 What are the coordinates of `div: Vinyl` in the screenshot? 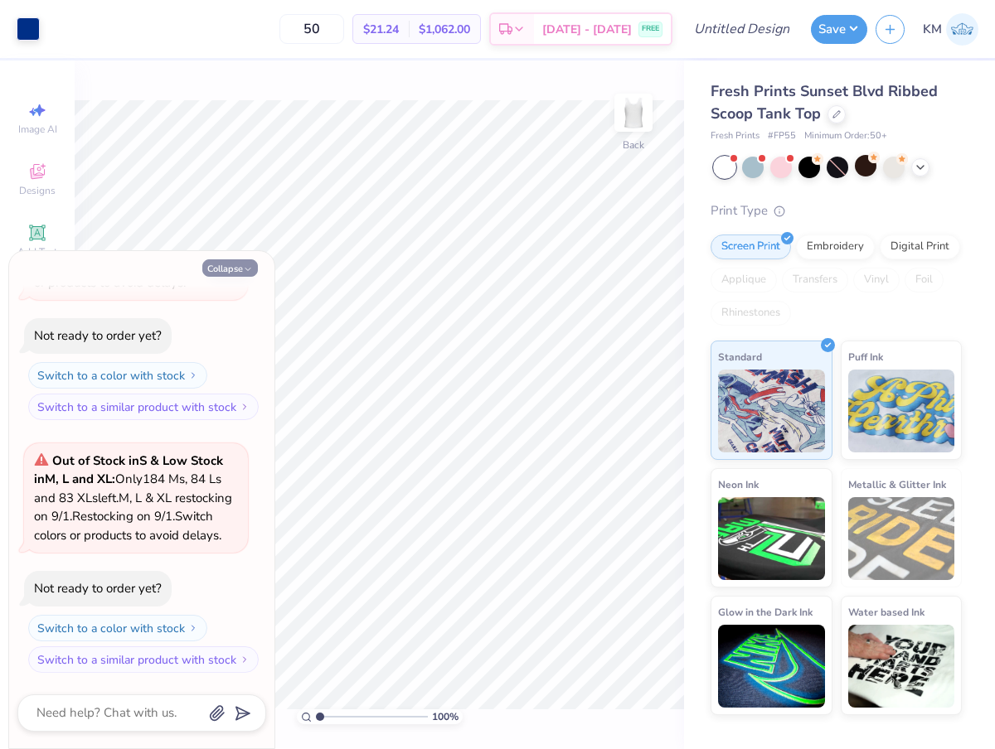 It's located at (876, 280).